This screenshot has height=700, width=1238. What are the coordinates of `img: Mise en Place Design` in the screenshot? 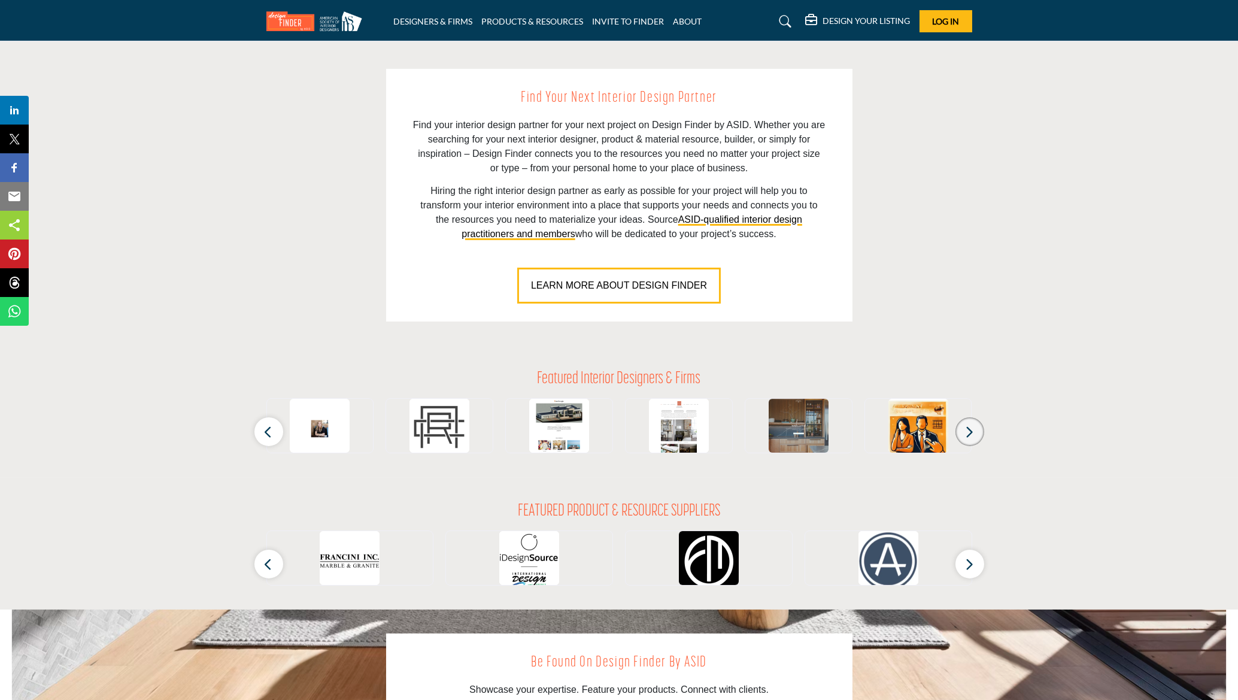 It's located at (799, 429).